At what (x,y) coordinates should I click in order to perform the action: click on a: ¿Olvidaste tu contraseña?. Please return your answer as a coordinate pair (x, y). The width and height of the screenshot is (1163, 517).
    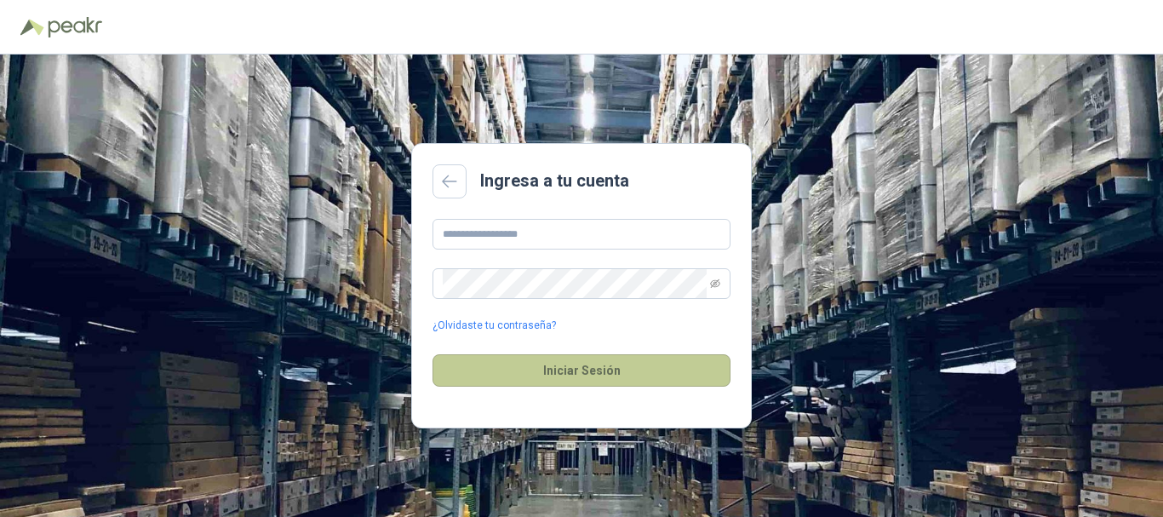
    Looking at the image, I should click on (494, 325).